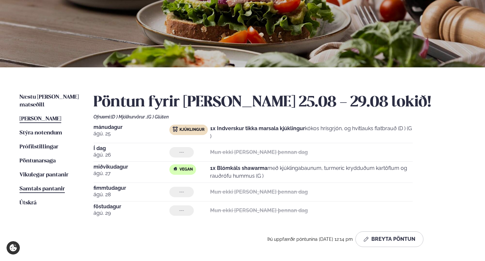  Describe the element at coordinates (44, 175) in the screenshot. I see `a: Vikulegar pantanir` at that location.